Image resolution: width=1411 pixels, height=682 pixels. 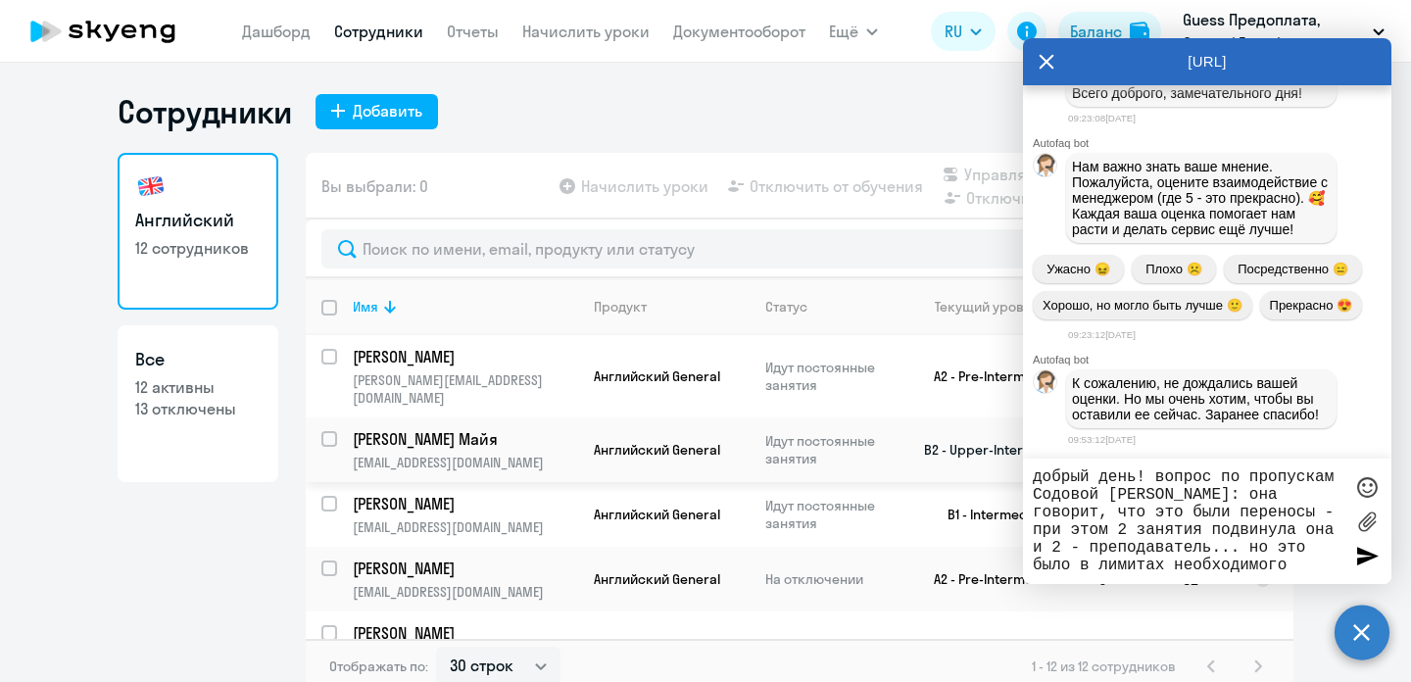 What do you see at coordinates (198, 360) in the screenshot?
I see `h3: Все` at bounding box center [198, 360].